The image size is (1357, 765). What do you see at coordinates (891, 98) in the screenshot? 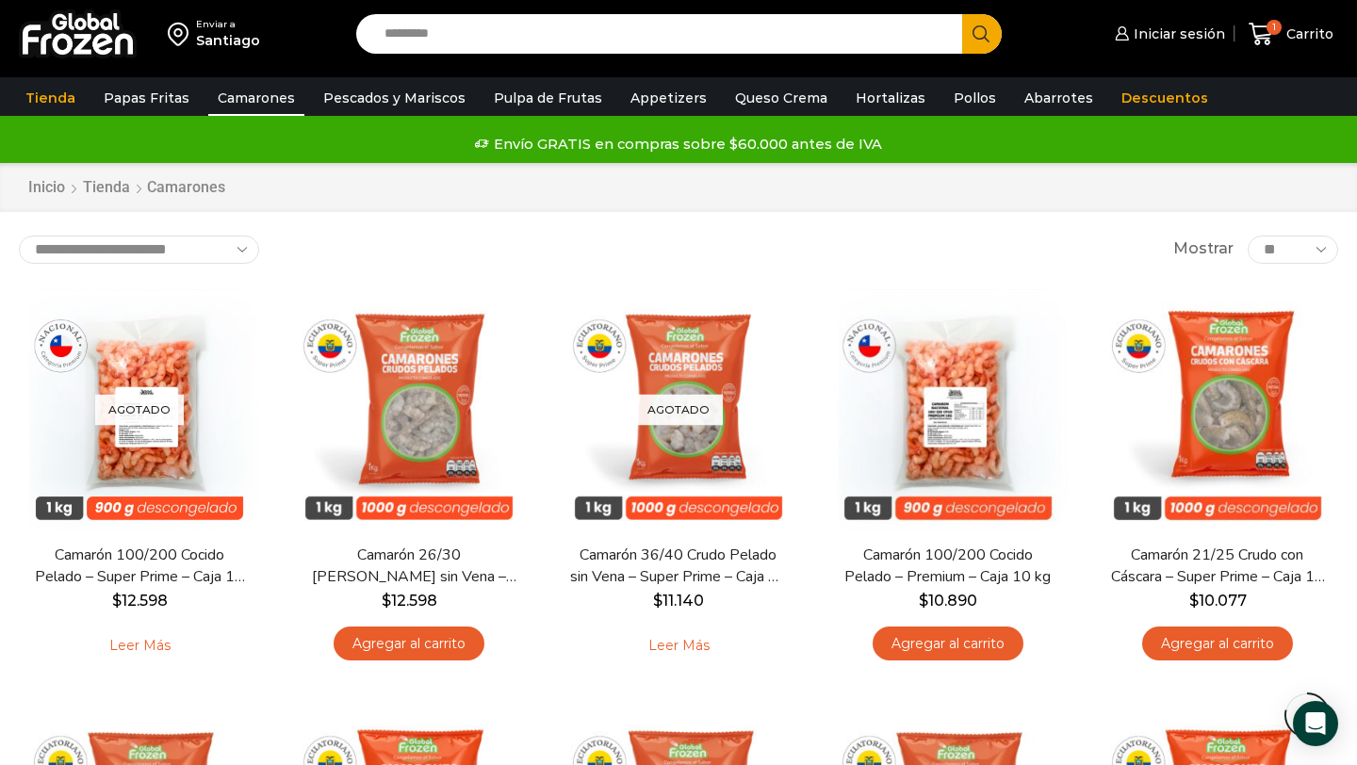
I see `a: Hortalizas` at bounding box center [891, 98].